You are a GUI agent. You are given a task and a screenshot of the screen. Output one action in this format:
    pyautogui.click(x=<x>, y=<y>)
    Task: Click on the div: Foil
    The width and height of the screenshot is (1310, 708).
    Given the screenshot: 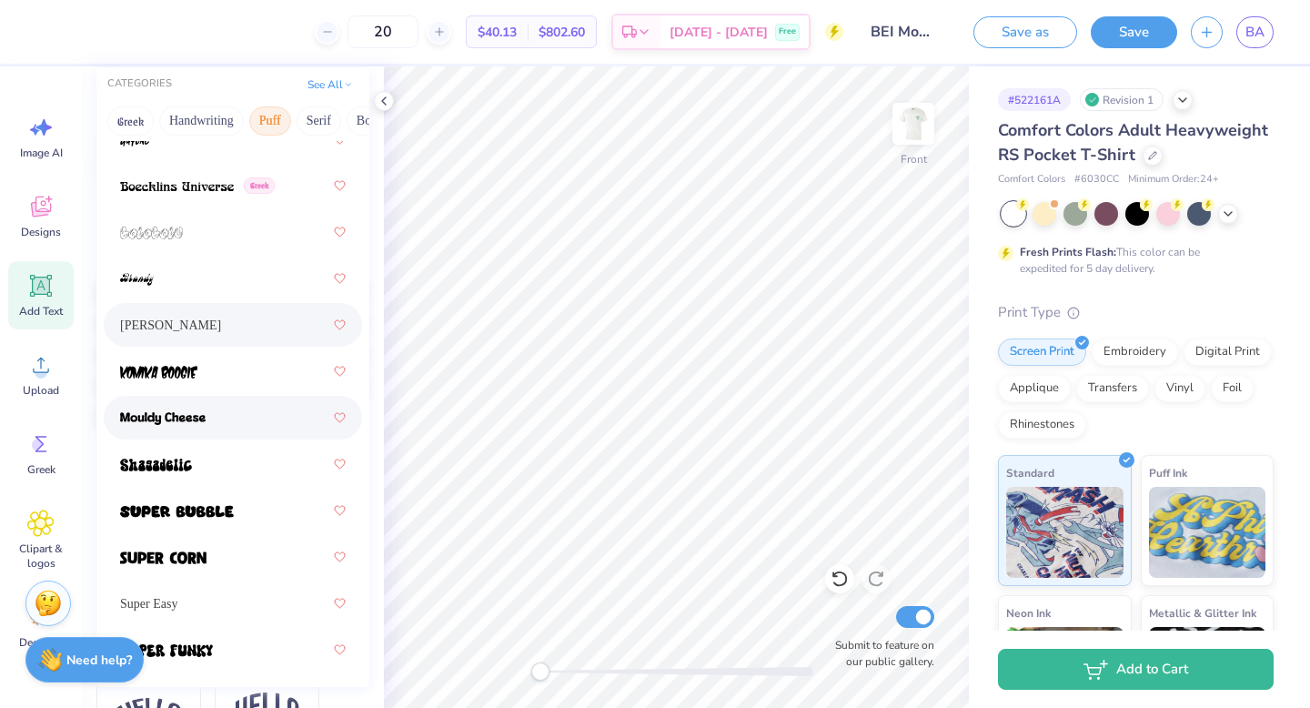 What is the action you would take?
    pyautogui.click(x=1232, y=388)
    